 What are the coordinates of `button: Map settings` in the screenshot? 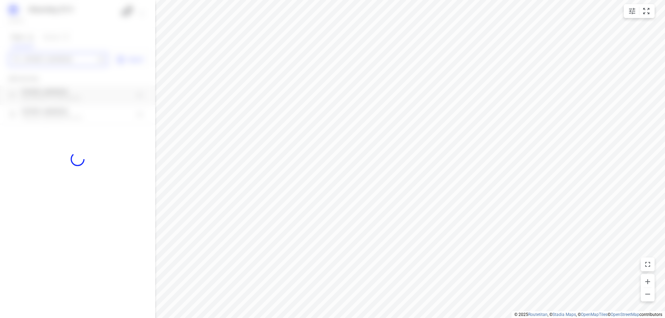 It's located at (632, 11).